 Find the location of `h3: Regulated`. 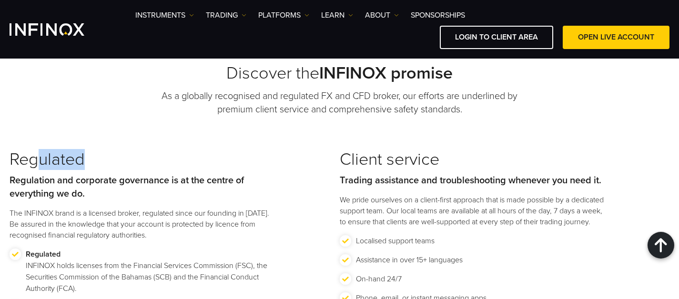

h3: Regulated is located at coordinates (142, 160).